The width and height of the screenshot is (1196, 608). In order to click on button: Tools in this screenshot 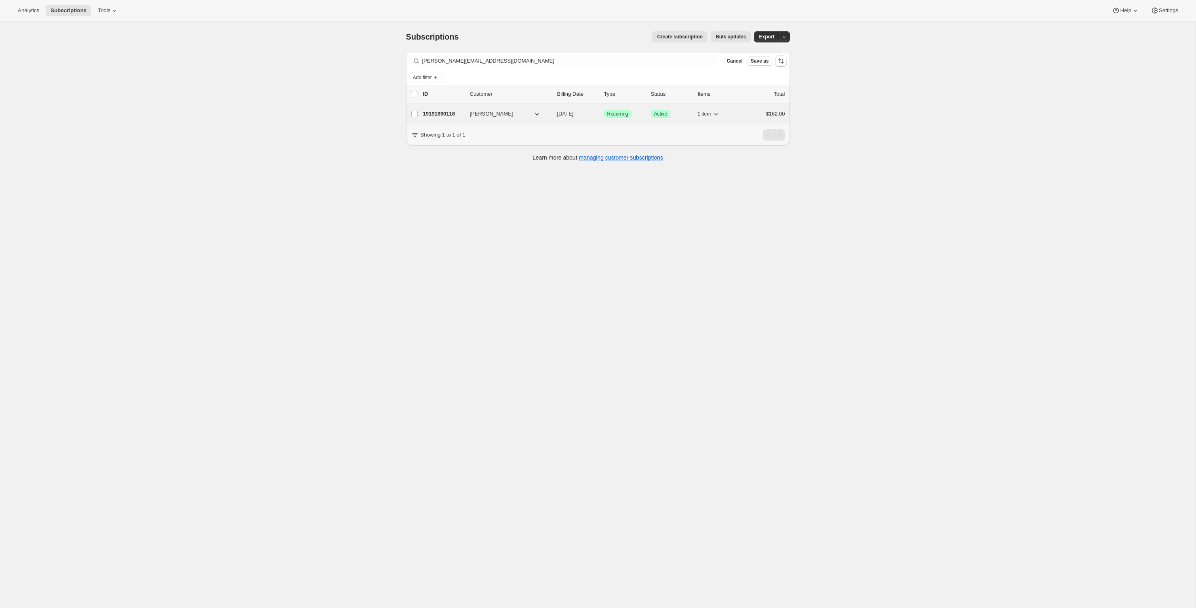, I will do `click(108, 11)`.